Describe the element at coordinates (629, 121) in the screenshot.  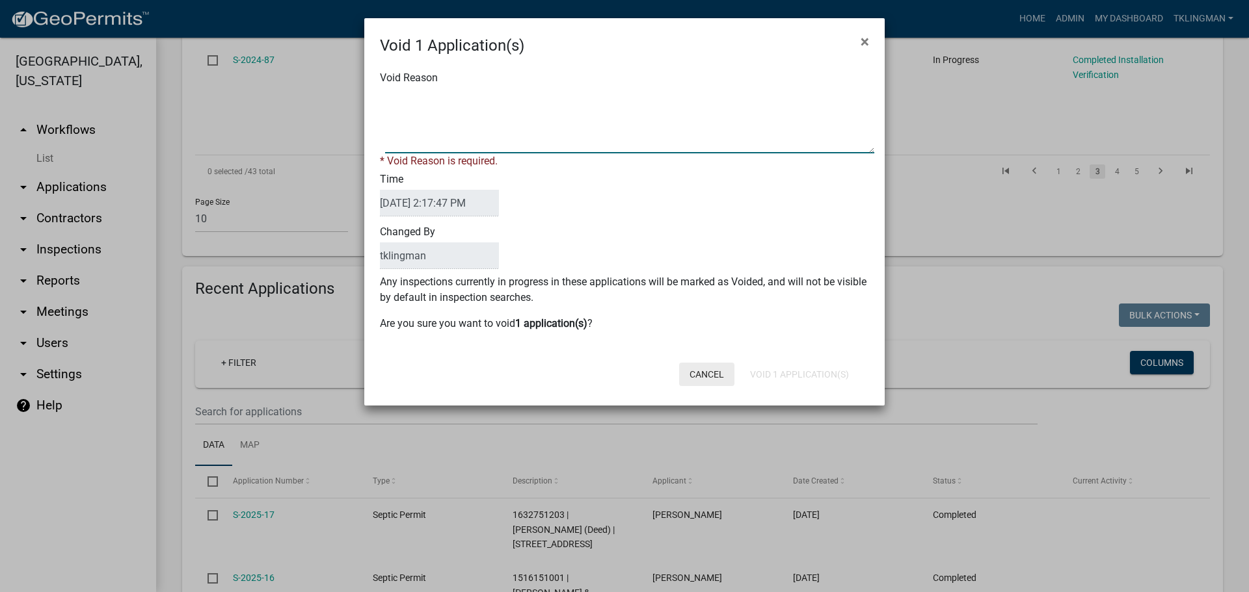
I see `textarea: Void Reason` at that location.